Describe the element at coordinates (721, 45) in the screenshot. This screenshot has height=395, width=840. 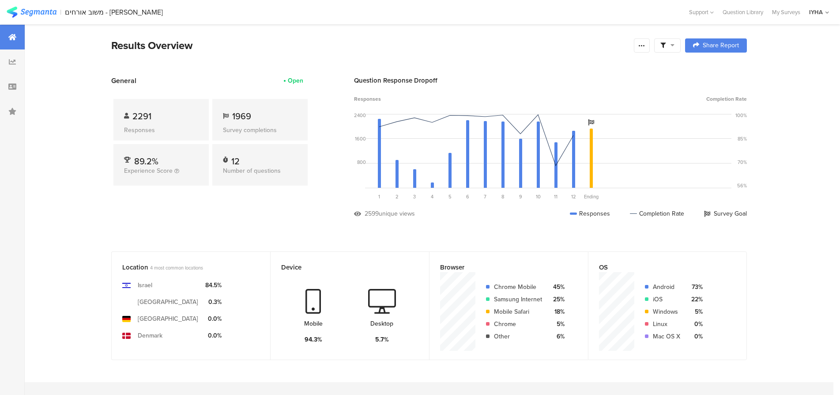
I see `span: Share Report` at that location.